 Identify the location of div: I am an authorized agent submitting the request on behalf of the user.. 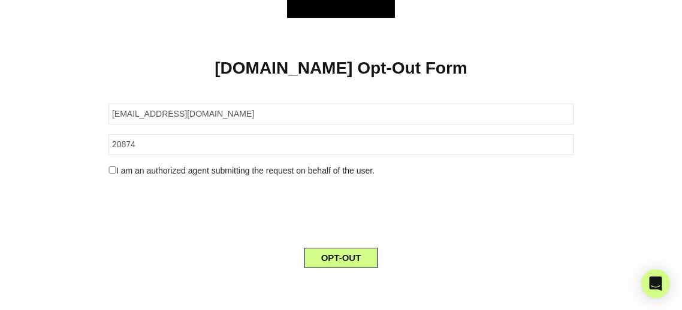
(341, 171).